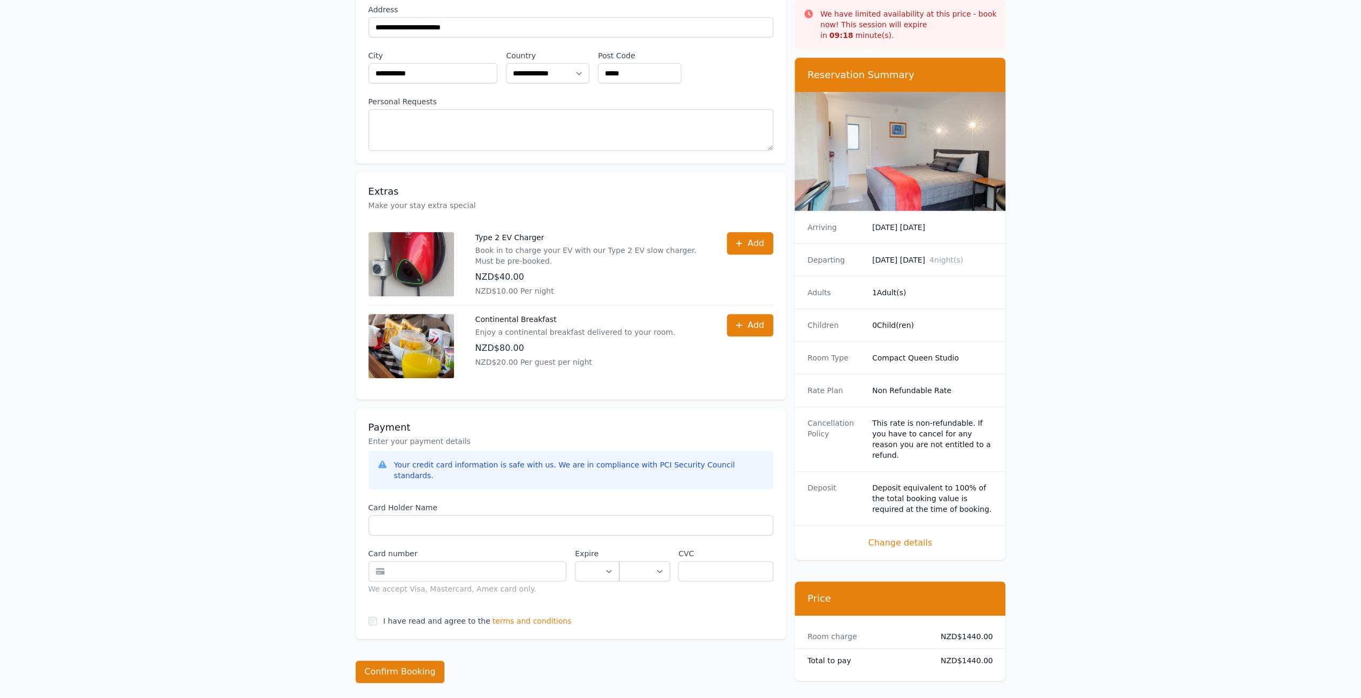  I want to click on img: Continental Breakfast, so click(411, 346).